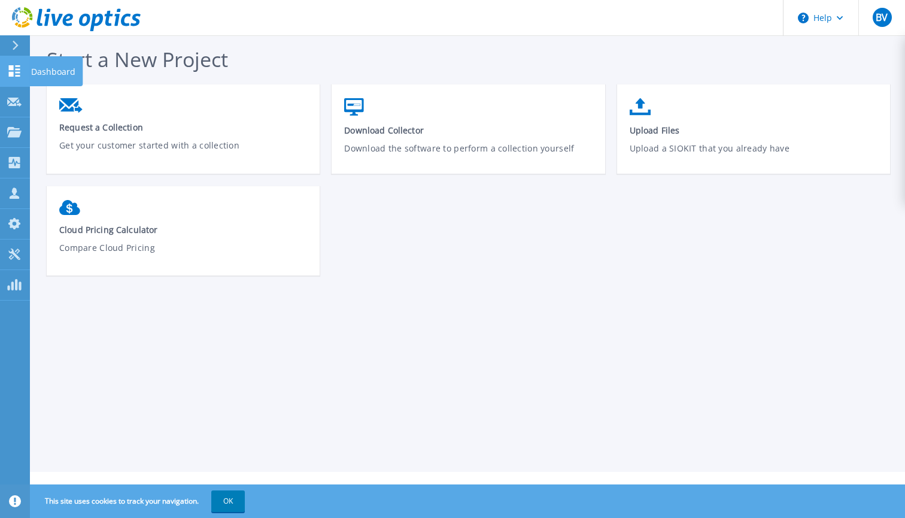 The width and height of the screenshot is (905, 518). What do you see at coordinates (183, 229) in the screenshot?
I see `span: Cloud Pricing Calculator` at bounding box center [183, 229].